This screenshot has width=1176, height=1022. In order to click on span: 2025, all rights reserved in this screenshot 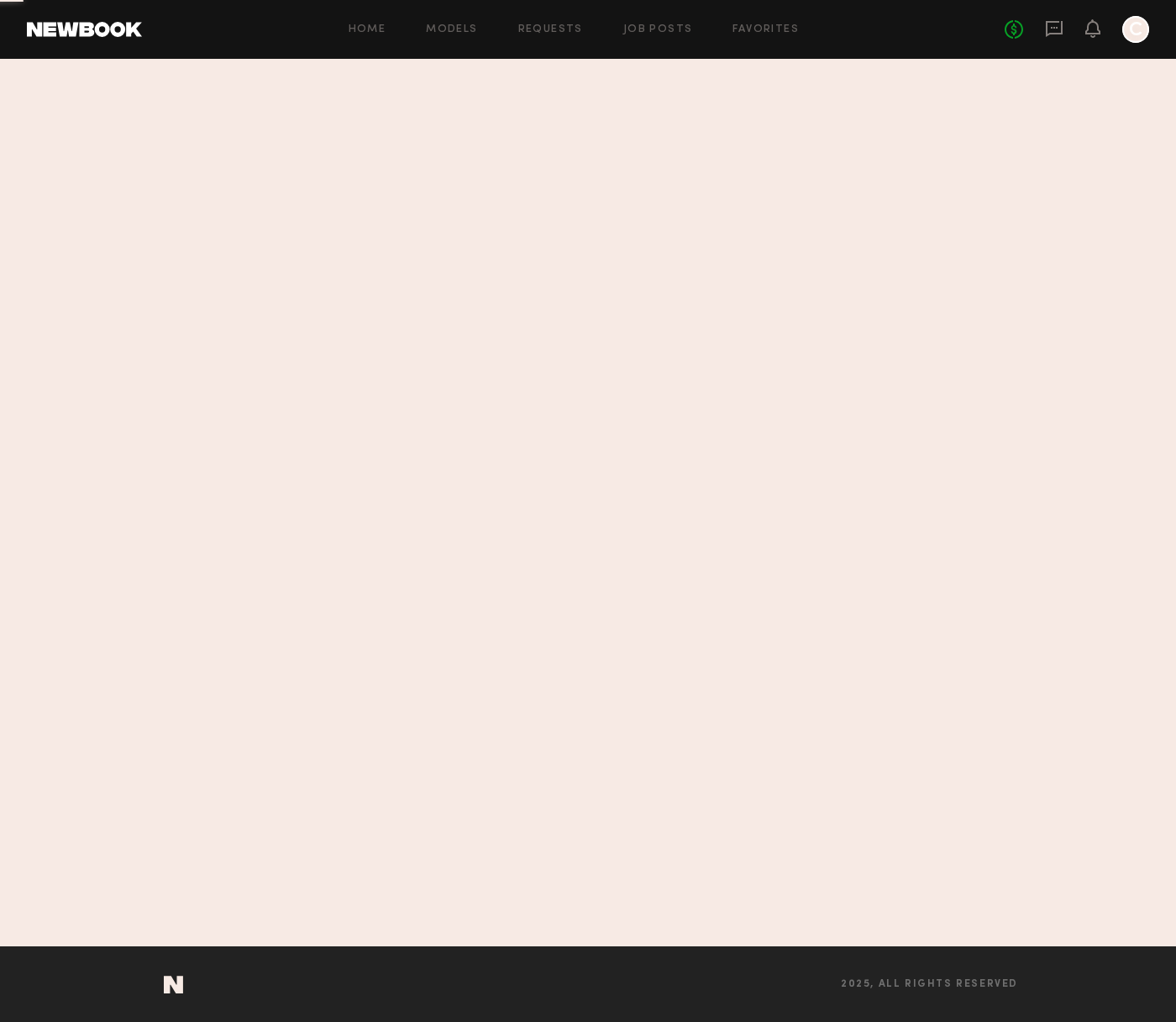, I will do `click(929, 984)`.